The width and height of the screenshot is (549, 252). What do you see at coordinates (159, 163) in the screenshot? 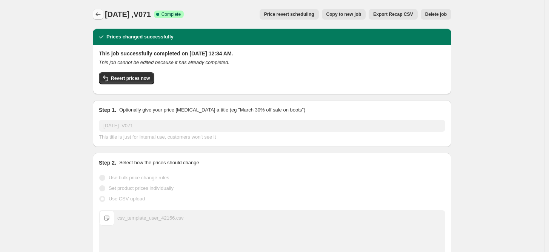
I see `p: Select how the prices should change` at bounding box center [159, 163].